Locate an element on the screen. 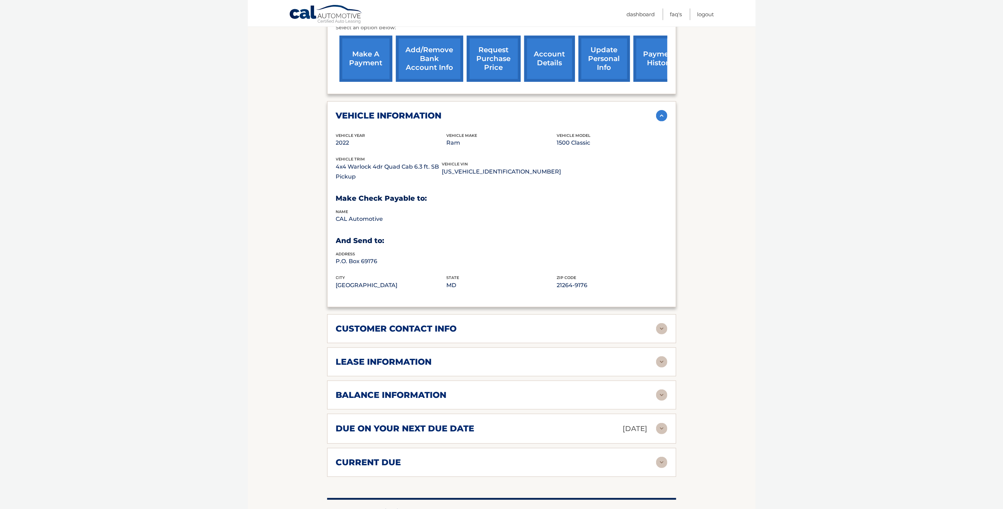  h2: current due is located at coordinates (369, 462).